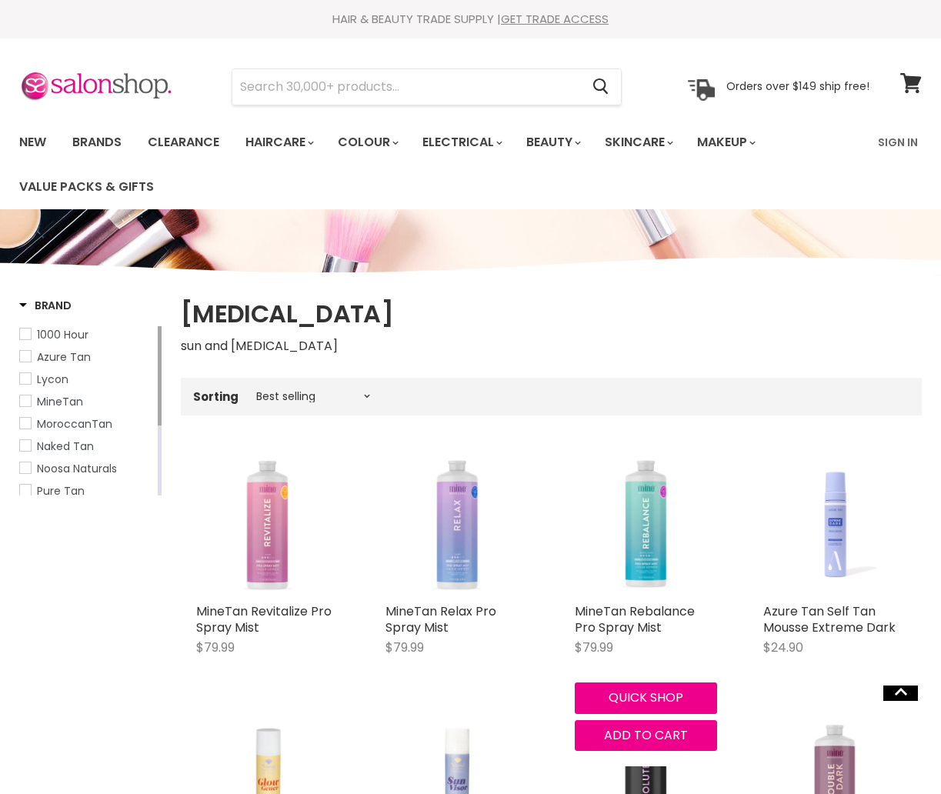  What do you see at coordinates (52, 379) in the screenshot?
I see `span: Lycon` at bounding box center [52, 379].